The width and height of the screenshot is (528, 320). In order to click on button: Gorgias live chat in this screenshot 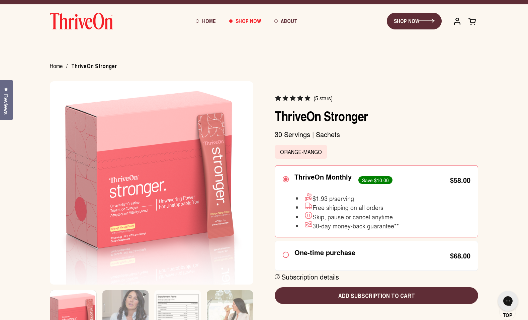, I will do `click(13, 12)`.